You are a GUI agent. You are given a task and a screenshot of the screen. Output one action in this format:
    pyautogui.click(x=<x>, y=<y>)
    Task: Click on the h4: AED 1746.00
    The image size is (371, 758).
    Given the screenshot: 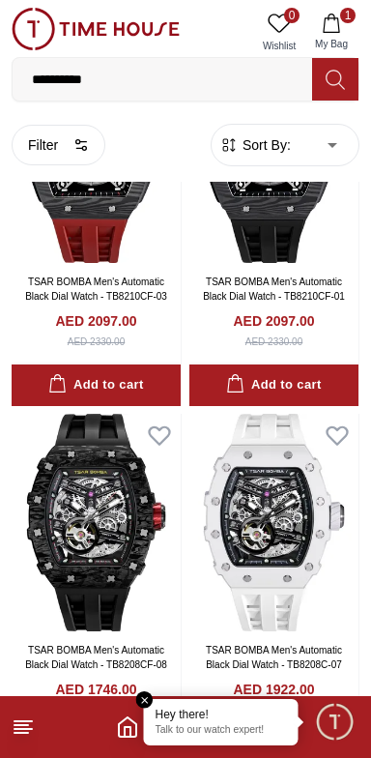 What is the action you would take?
    pyautogui.click(x=96, y=690)
    